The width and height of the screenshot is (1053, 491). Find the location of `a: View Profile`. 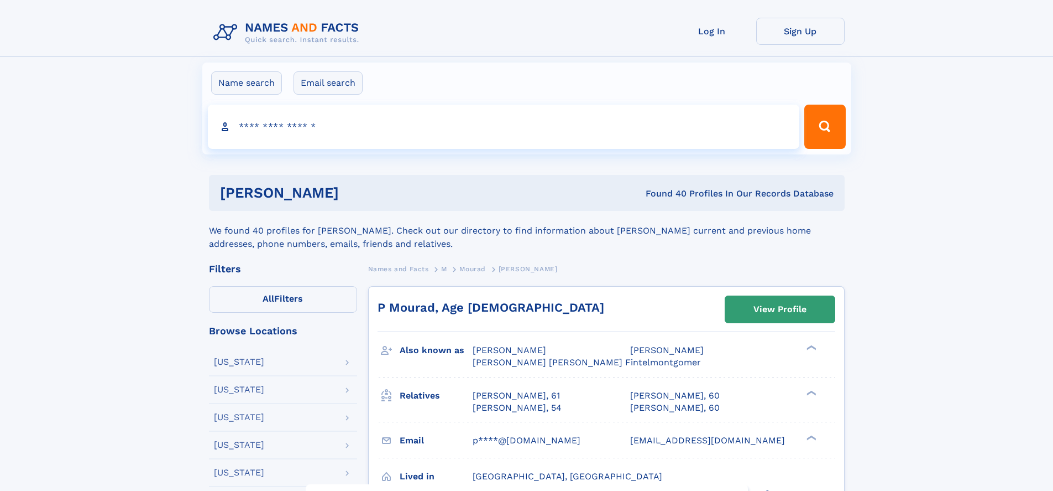

a: View Profile is located at coordinates (780, 309).